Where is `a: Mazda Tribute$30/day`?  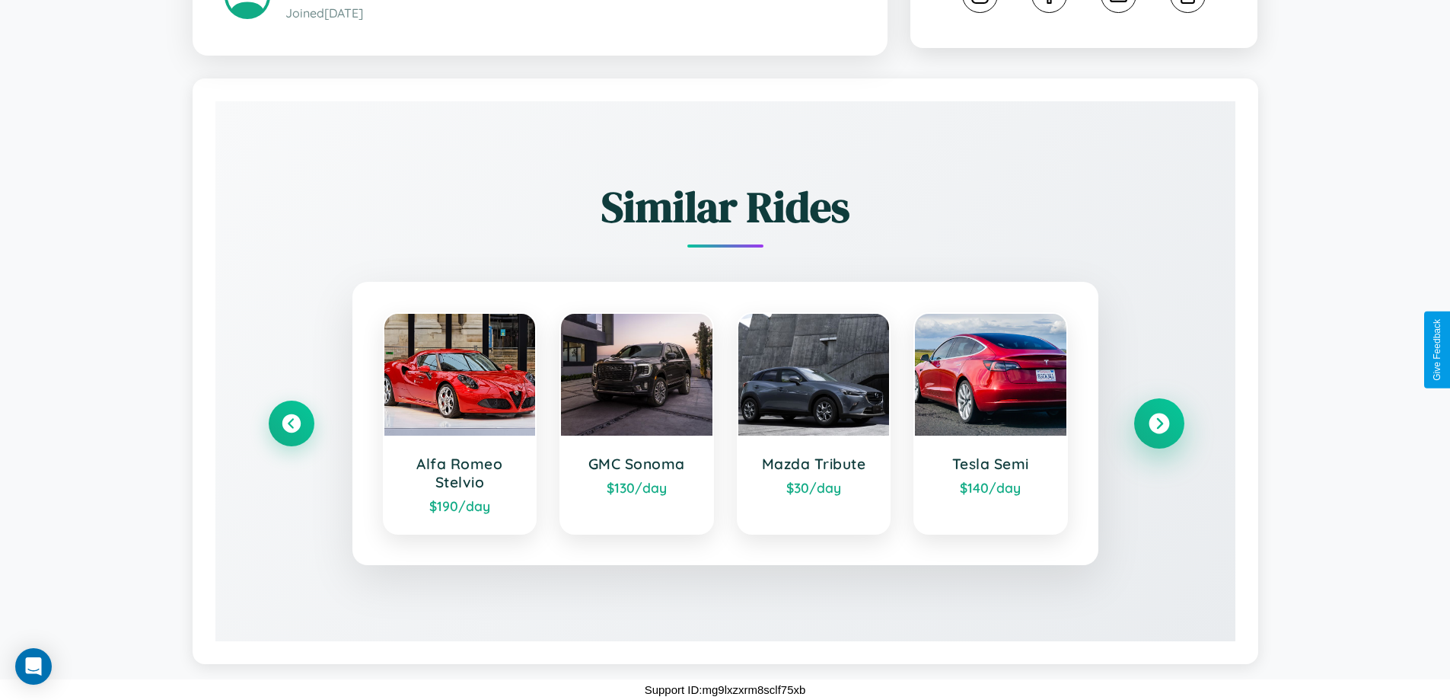
a: Mazda Tribute$30/day is located at coordinates (814, 423).